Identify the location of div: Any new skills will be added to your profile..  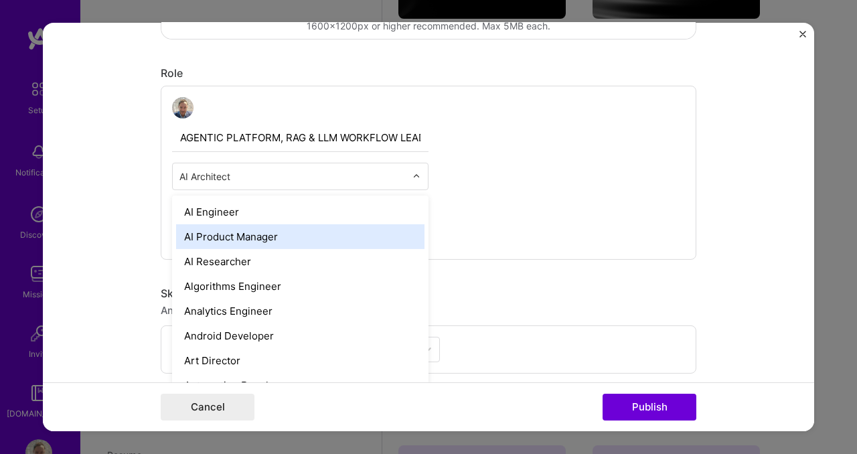
(429, 310).